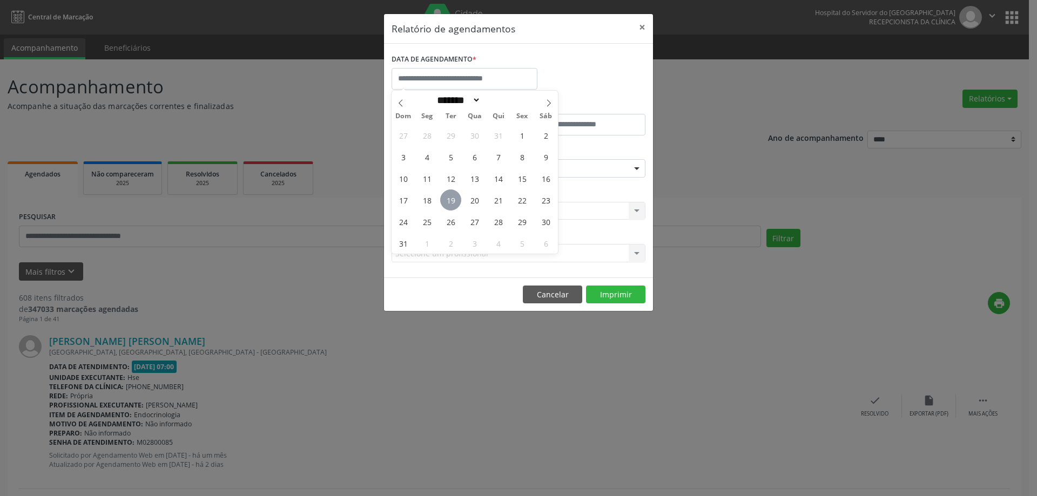 Image resolution: width=1037 pixels, height=496 pixels. Describe the element at coordinates (427, 221) in the screenshot. I see `span: Agosto 25, 2025` at that location.